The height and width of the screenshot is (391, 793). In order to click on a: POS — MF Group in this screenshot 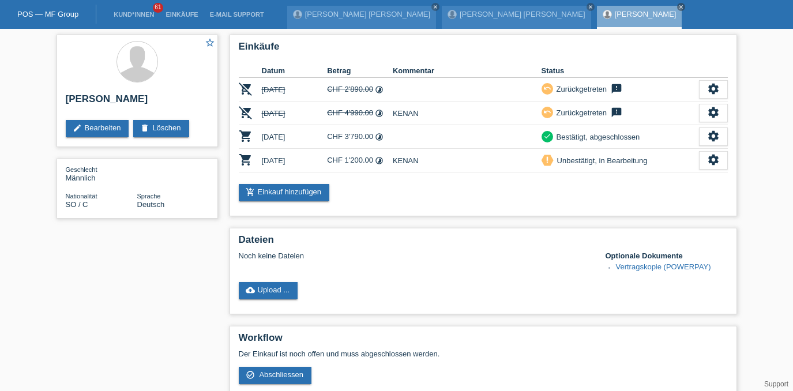, I will do `click(48, 14)`.